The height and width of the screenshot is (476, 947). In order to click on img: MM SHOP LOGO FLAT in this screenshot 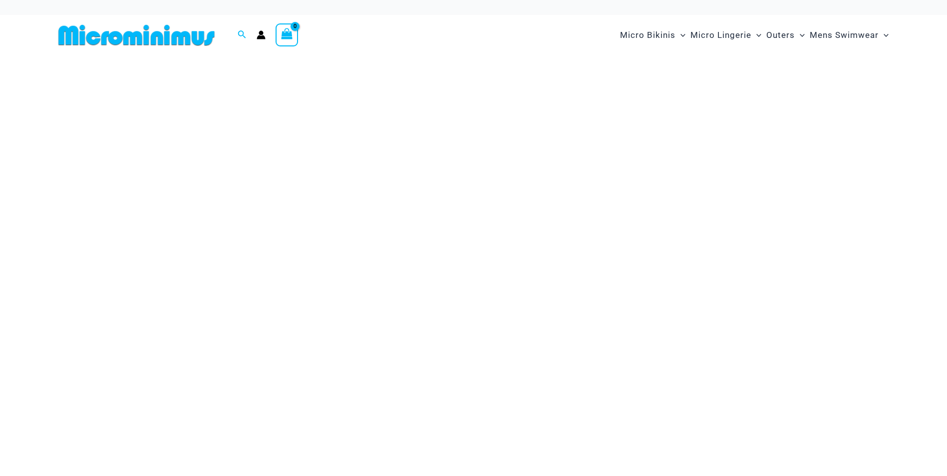, I will do `click(136, 35)`.